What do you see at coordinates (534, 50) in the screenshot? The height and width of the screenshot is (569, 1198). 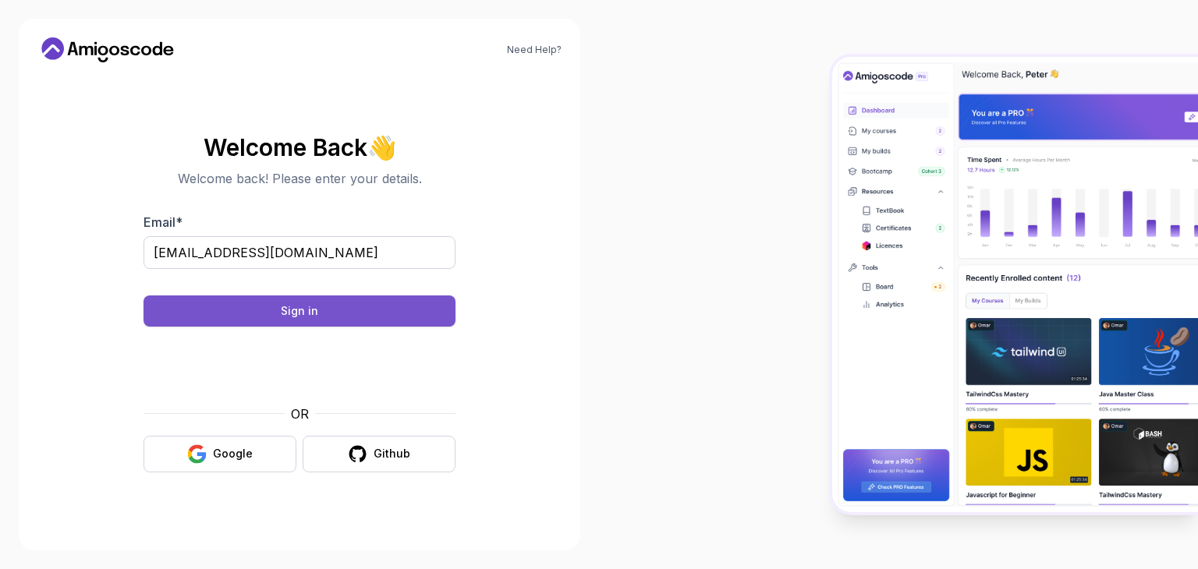 I see `a: Need Help?` at bounding box center [534, 50].